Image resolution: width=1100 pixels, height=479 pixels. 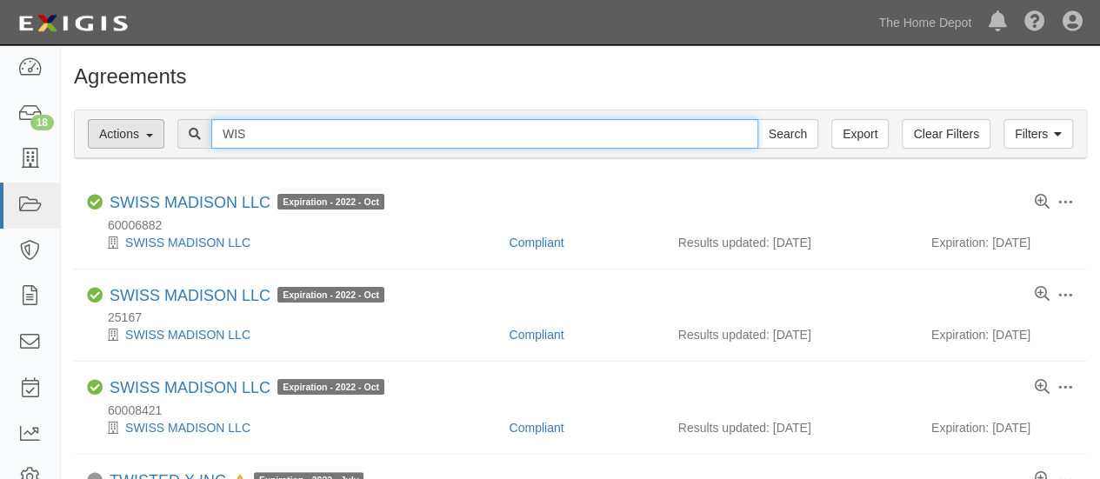 I want to click on div: 60006882, so click(x=587, y=225).